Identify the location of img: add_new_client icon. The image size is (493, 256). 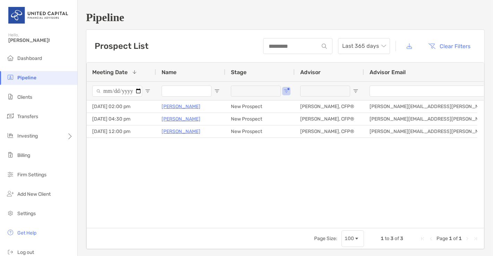
(10, 194).